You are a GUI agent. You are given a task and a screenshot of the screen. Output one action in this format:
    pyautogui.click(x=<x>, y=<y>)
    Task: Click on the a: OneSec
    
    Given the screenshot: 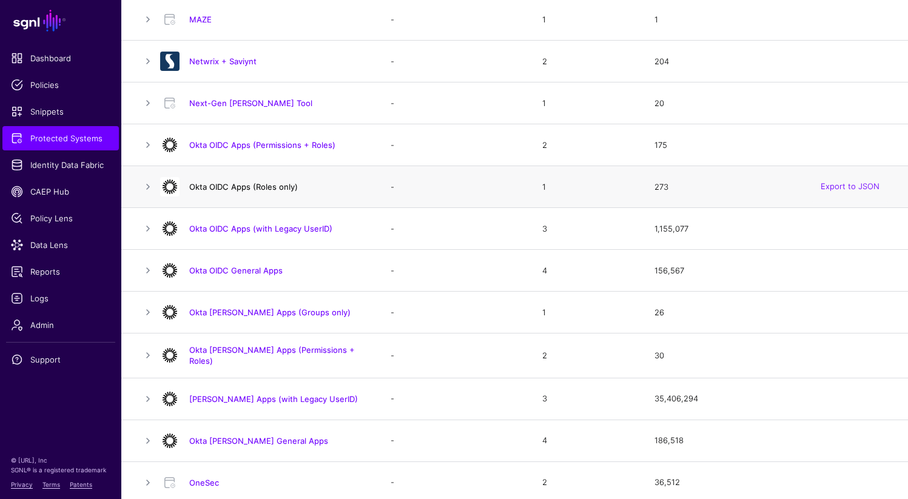 What is the action you would take?
    pyautogui.click(x=204, y=483)
    